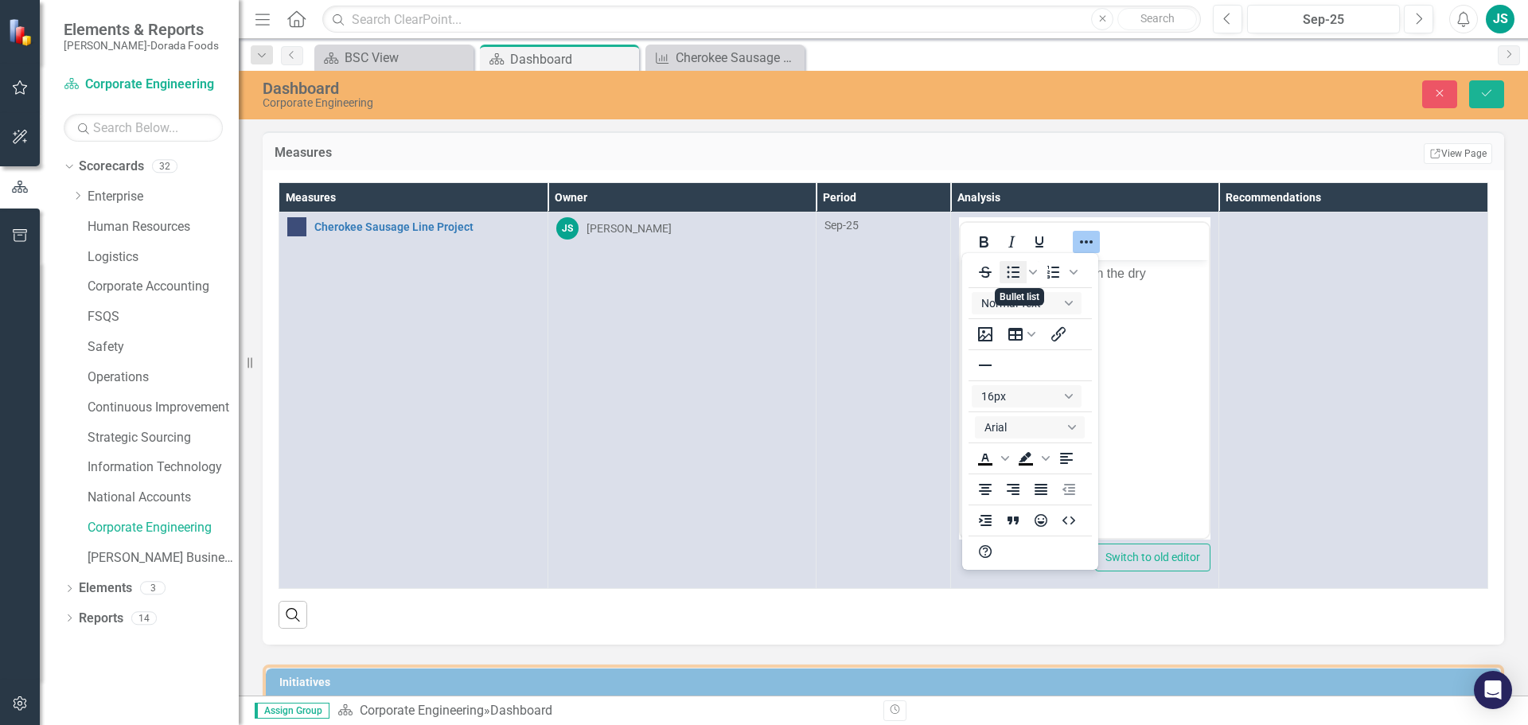 Image resolution: width=1528 pixels, height=725 pixels. Describe the element at coordinates (163, 197) in the screenshot. I see `a: Enterprise` at that location.